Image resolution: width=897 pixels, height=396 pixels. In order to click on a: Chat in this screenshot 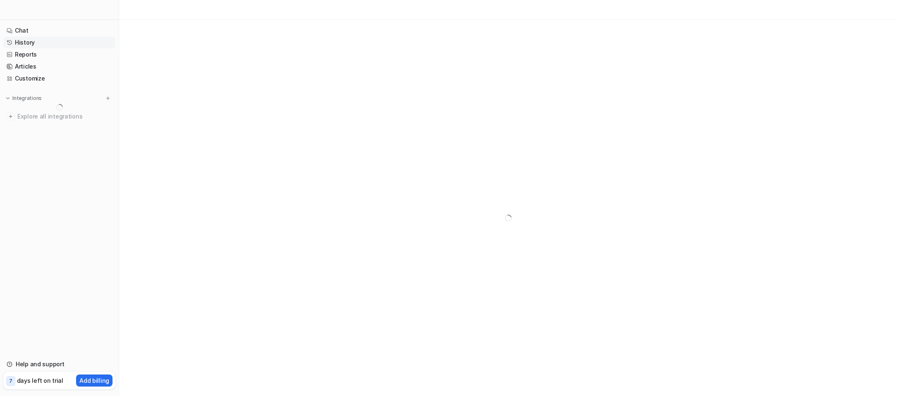, I will do `click(59, 31)`.